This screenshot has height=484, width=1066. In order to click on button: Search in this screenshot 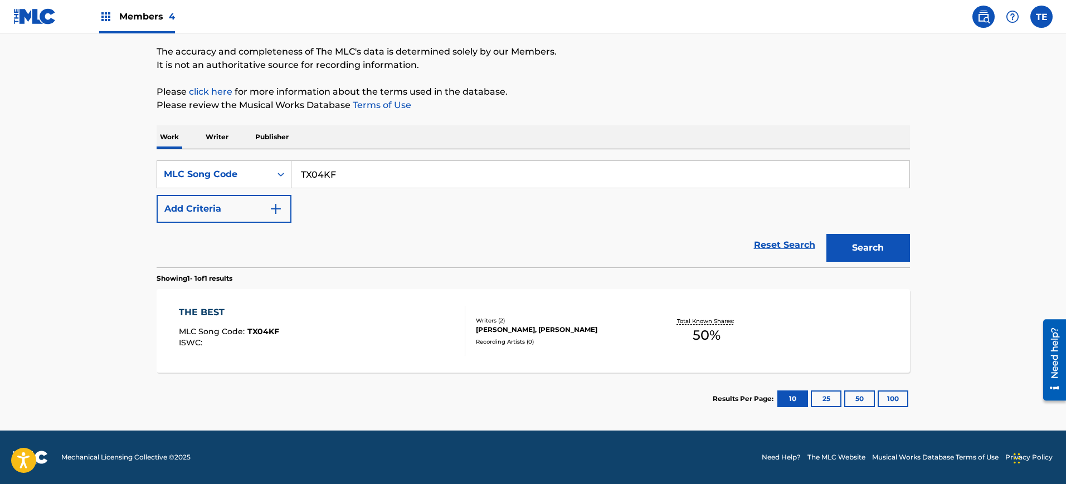, I will do `click(869, 248)`.